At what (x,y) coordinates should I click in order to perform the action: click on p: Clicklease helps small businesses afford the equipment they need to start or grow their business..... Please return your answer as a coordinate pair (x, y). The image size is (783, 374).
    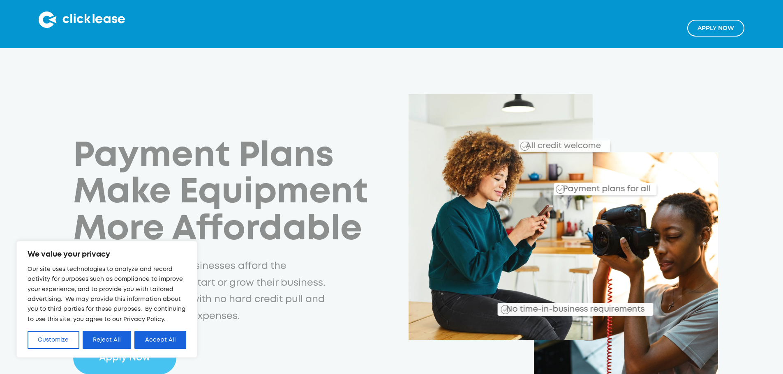
    Looking at the image, I should click on (201, 292).